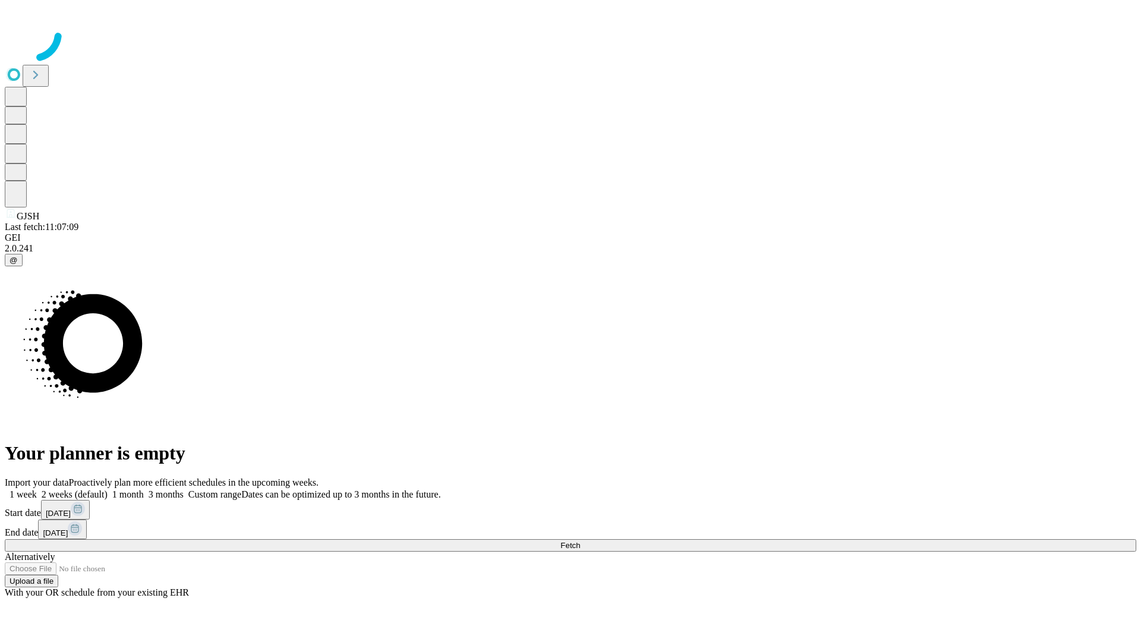 The height and width of the screenshot is (642, 1141). I want to click on span: Custom range, so click(215, 494).